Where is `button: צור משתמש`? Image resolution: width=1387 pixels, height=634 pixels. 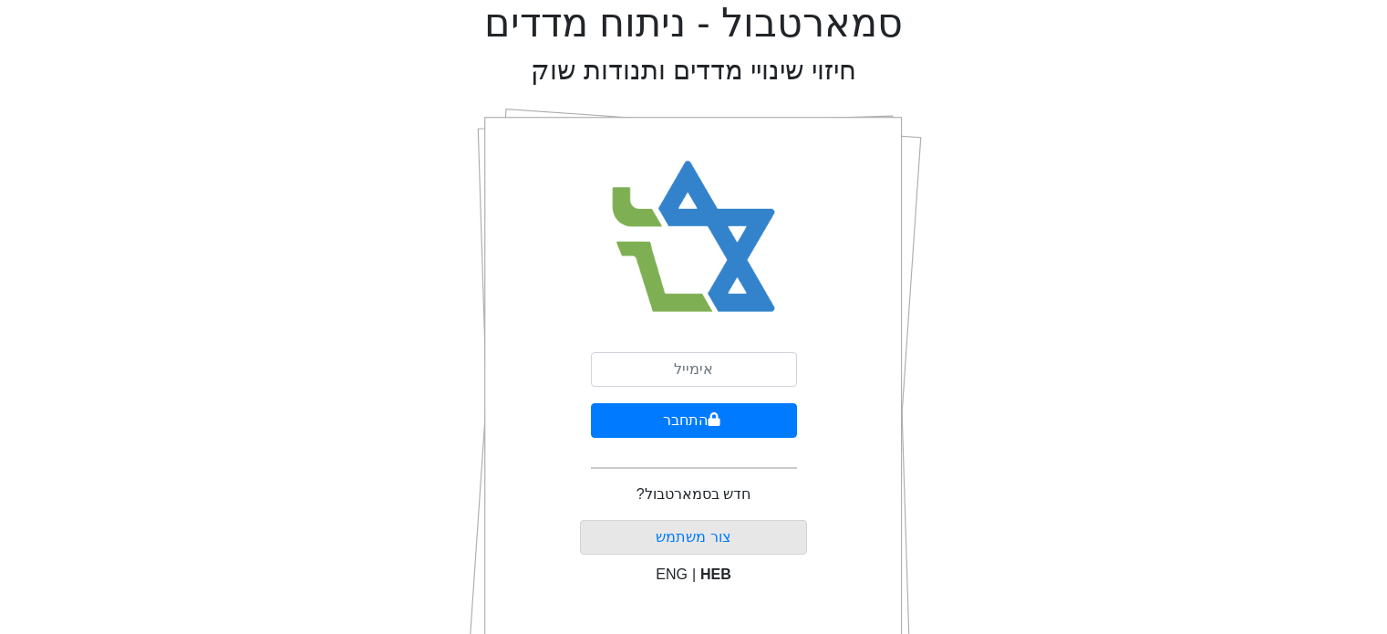 button: צור משתמש is located at coordinates (693, 537).